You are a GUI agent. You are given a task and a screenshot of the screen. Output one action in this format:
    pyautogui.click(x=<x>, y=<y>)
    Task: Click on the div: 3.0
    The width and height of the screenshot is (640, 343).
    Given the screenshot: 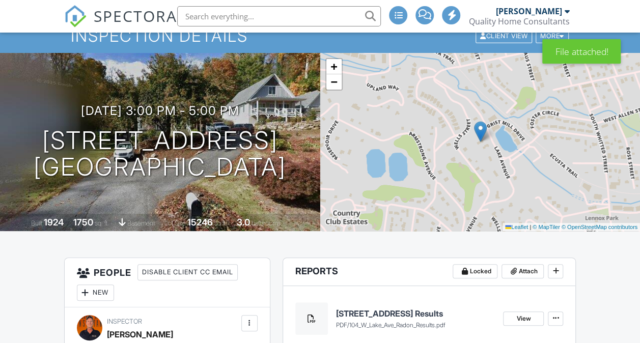 What is the action you would take?
    pyautogui.click(x=243, y=222)
    